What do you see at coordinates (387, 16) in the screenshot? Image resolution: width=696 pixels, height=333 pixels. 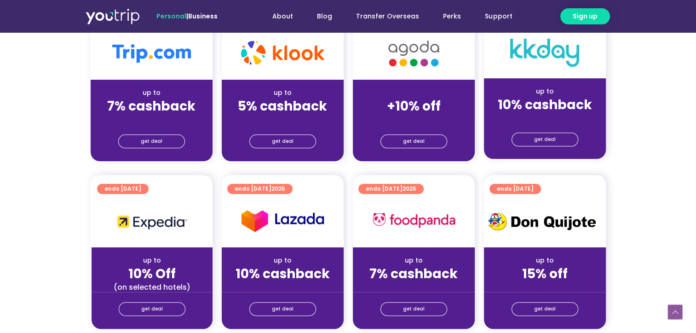 I see `a: Transfer Overseas` at bounding box center [387, 16].